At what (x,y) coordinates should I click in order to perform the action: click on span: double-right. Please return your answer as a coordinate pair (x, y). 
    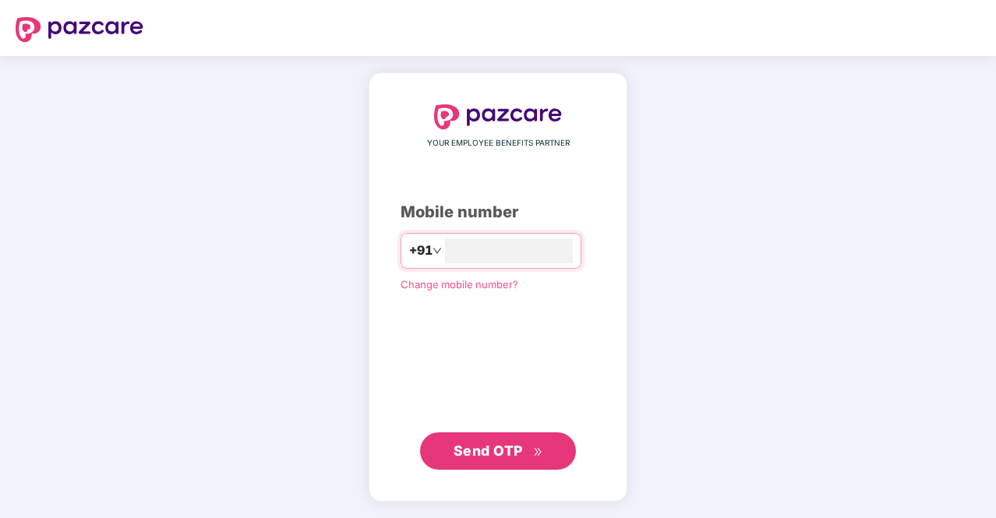
    Looking at the image, I should click on (538, 452).